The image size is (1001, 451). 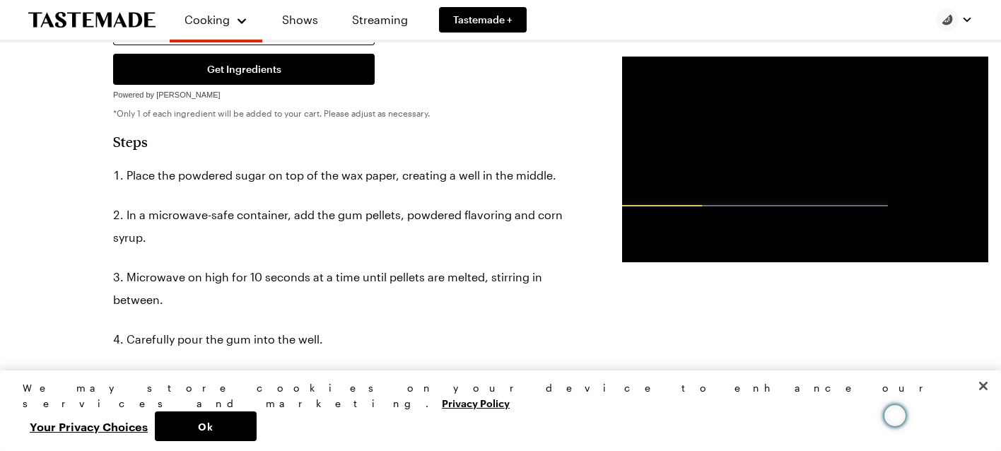 I want to click on a: More information about your privacy, opens in a new tab, so click(x=476, y=402).